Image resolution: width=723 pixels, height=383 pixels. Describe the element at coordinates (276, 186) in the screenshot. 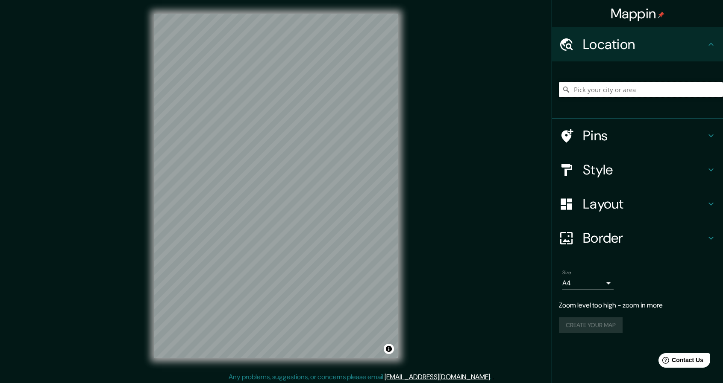

I see `canvas: Map` at that location.